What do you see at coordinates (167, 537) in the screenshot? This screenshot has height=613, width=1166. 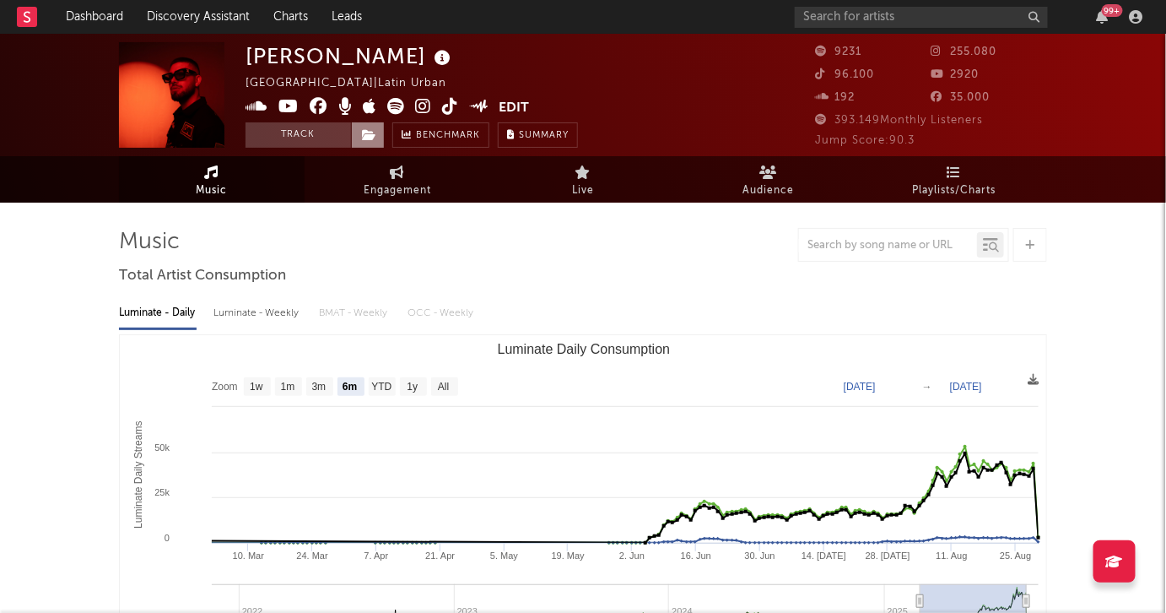 I see `text: 0` at bounding box center [167, 537].